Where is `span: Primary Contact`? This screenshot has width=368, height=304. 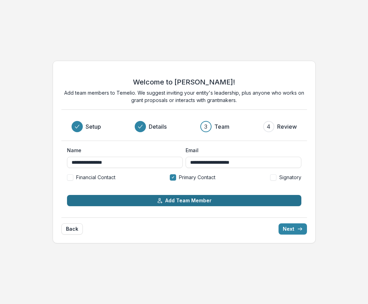
span: Primary Contact is located at coordinates (197, 177).